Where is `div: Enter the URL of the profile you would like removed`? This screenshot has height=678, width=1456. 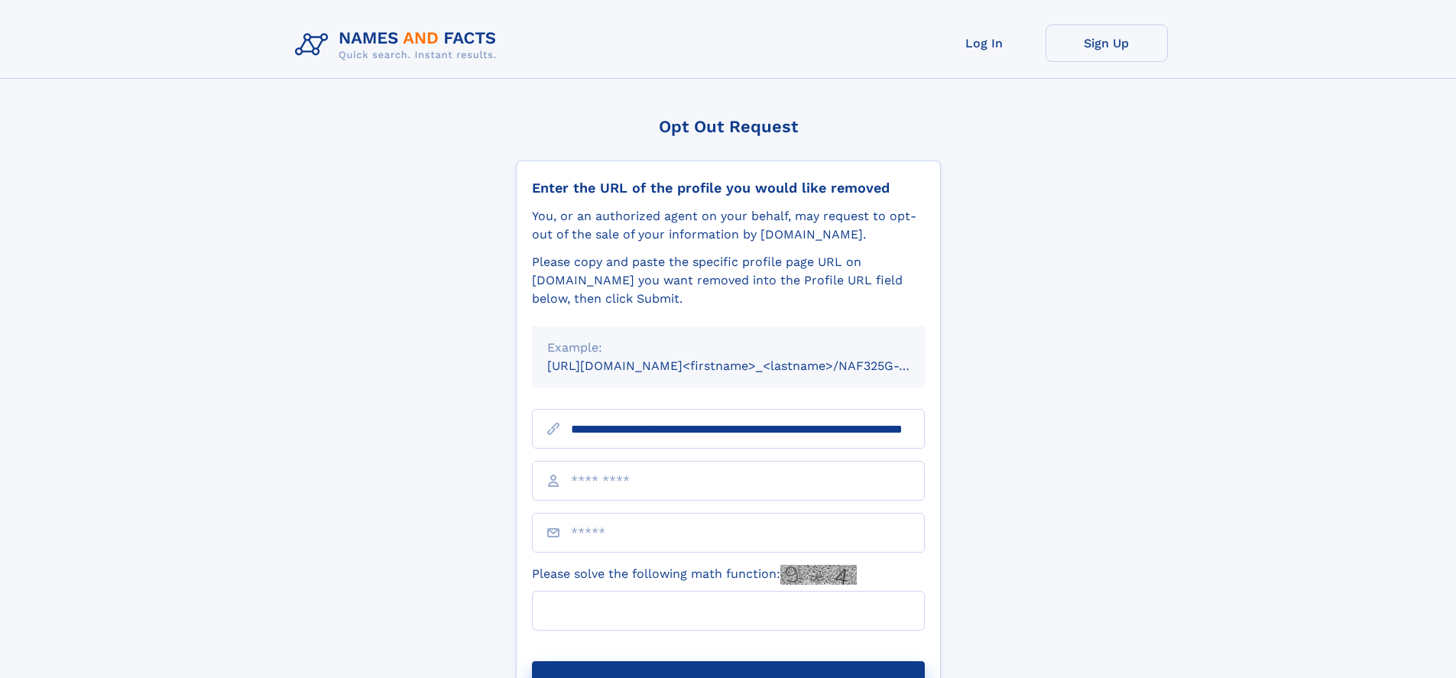 div: Enter the URL of the profile you would like removed is located at coordinates (729, 188).